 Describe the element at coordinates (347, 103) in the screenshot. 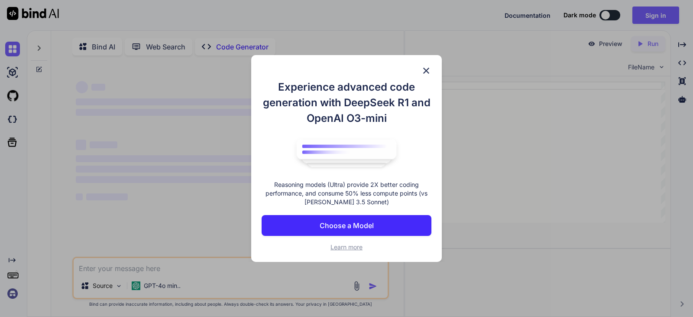

I see `h1: Experience advanced code generation with DeepSeek R1 and OpenAI O3-mini` at that location.